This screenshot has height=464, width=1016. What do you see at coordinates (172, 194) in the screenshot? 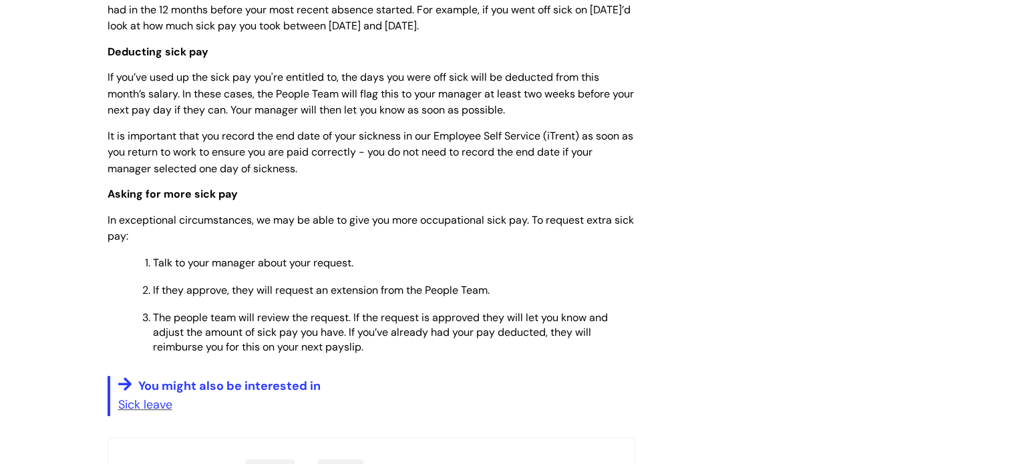
I see `span: Asking for more sick pay` at bounding box center [172, 194].